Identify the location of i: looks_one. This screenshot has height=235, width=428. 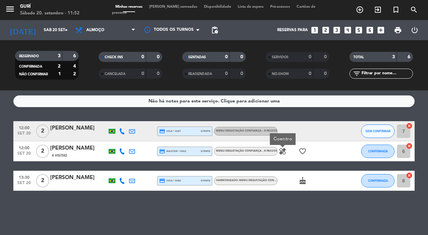
(315, 30).